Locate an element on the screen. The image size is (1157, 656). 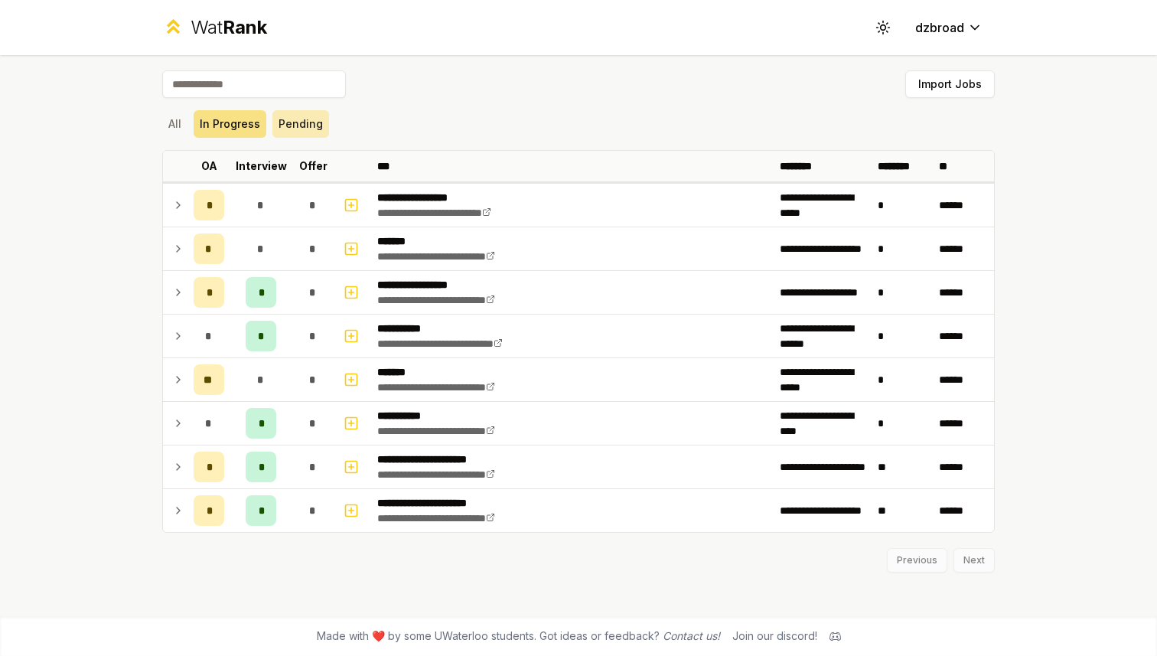
div: Join our discord! is located at coordinates (774, 636).